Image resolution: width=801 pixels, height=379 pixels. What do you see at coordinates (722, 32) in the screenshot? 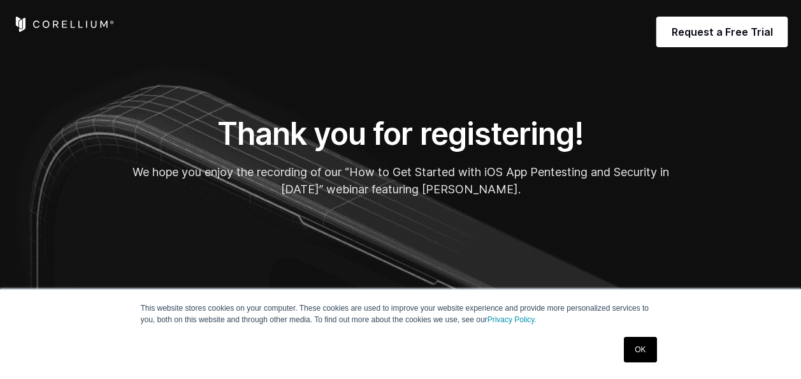
I see `span: Request a Free Trial` at bounding box center [722, 32].